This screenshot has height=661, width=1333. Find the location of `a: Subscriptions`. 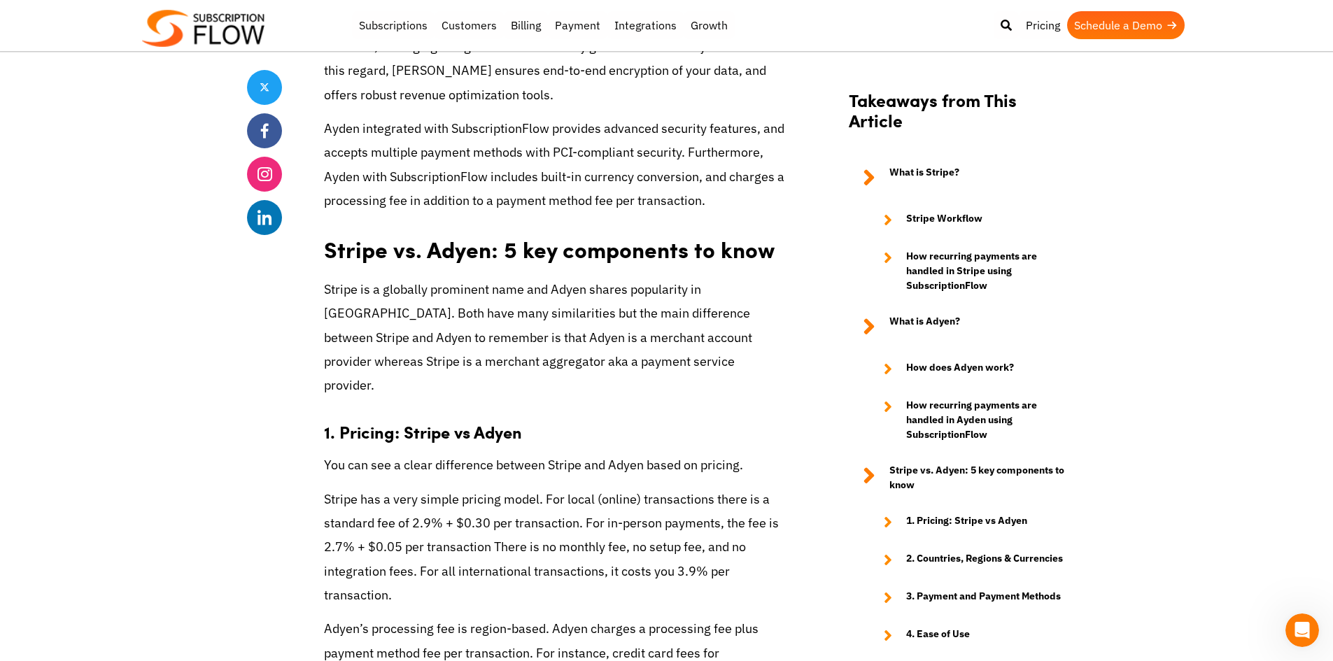

a: Subscriptions is located at coordinates (393, 25).